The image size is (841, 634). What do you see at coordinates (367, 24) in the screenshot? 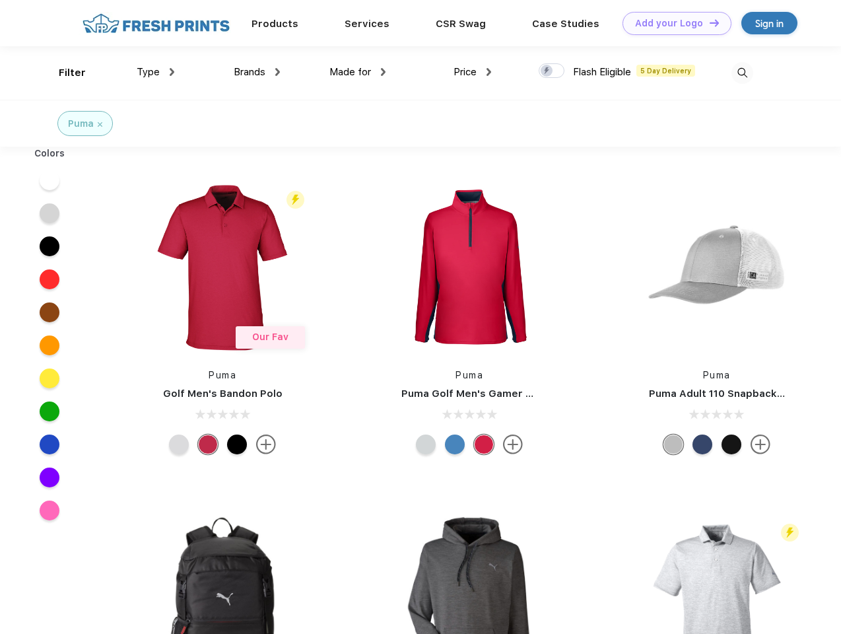
I see `a: Services` at bounding box center [367, 24].